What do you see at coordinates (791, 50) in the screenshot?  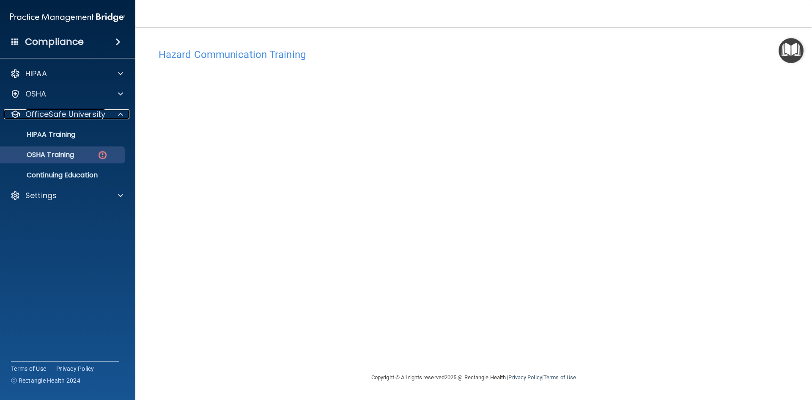 I see `button: Open Resource Center` at bounding box center [791, 50].